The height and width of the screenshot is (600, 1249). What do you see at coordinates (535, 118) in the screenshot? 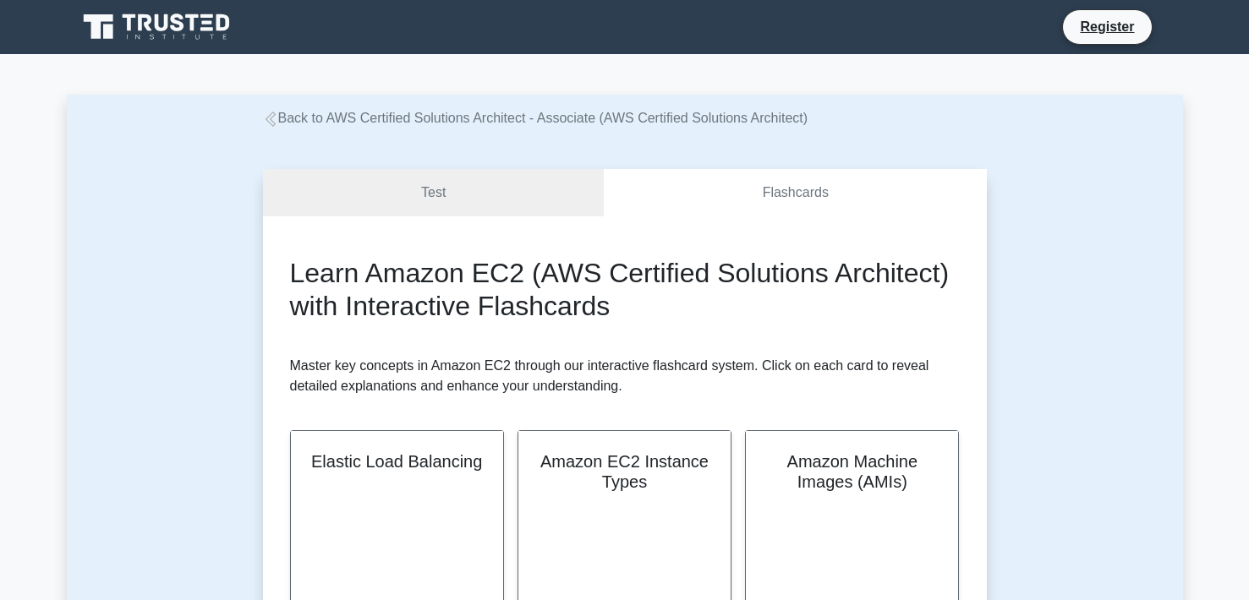
I see `a: Back to AWS Certified Solutions Architect - Associate (AWS Certified Solutions Architect)` at bounding box center [535, 118].